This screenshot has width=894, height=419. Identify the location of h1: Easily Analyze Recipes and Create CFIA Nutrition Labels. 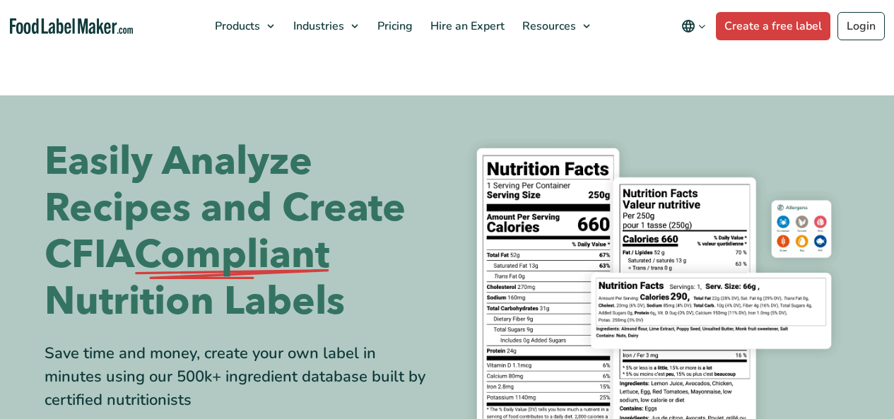
(240, 232).